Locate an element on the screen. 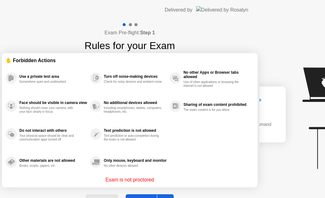 The image size is (325, 198). p: Exam is not proctored is located at coordinates (130, 180).